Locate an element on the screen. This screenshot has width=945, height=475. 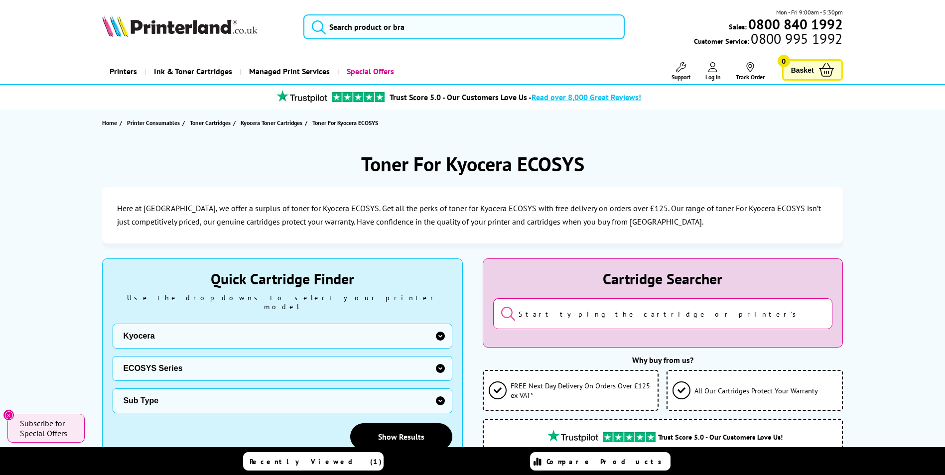
a: Toner Cartridges is located at coordinates (211, 123).